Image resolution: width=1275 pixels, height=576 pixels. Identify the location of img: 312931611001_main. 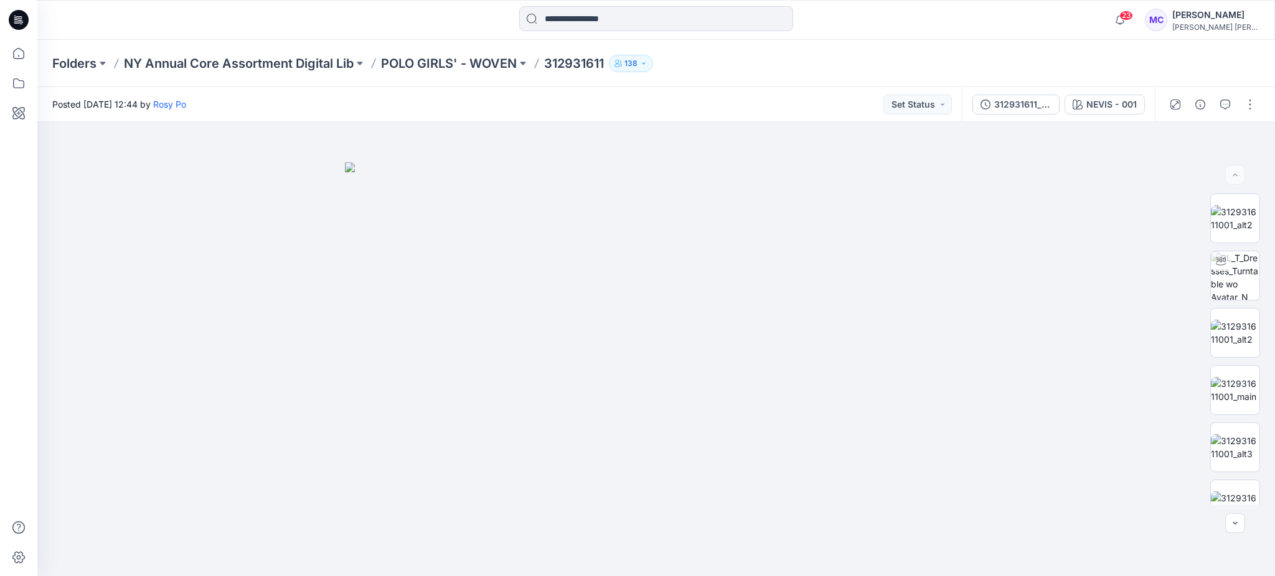
(1235, 390).